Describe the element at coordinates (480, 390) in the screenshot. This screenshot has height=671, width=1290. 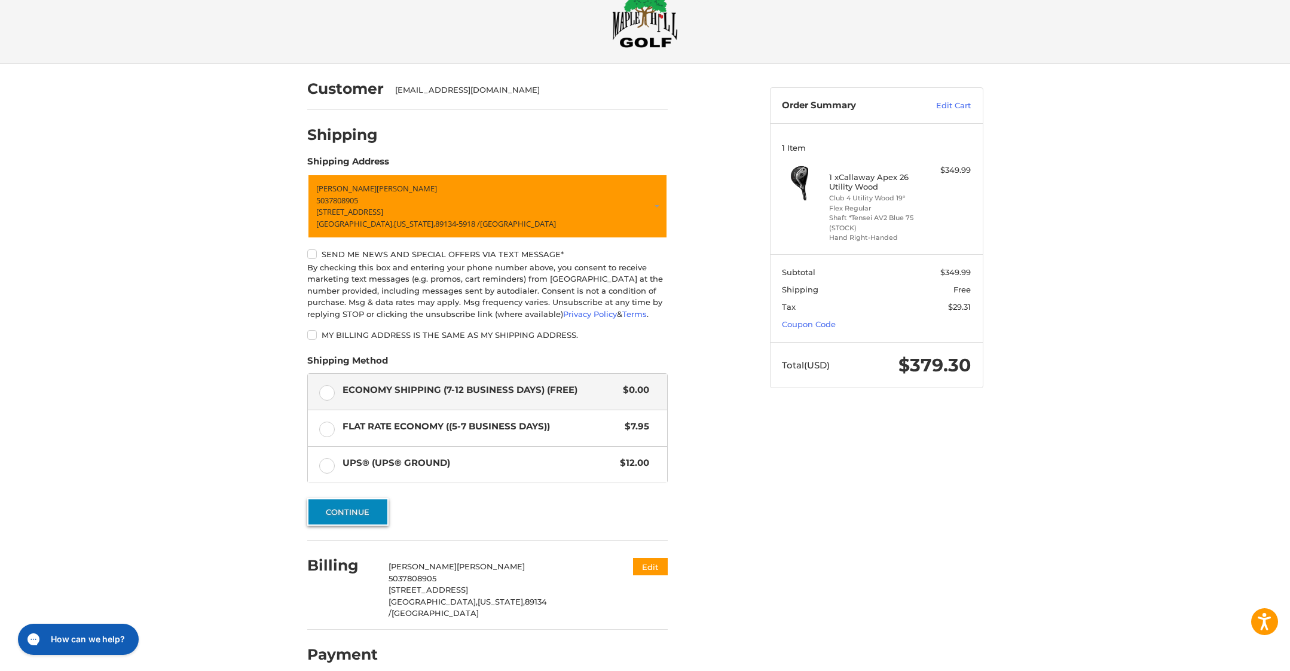
I see `span: Economy Shipping (7-12 Business Days) (Free)` at that location.